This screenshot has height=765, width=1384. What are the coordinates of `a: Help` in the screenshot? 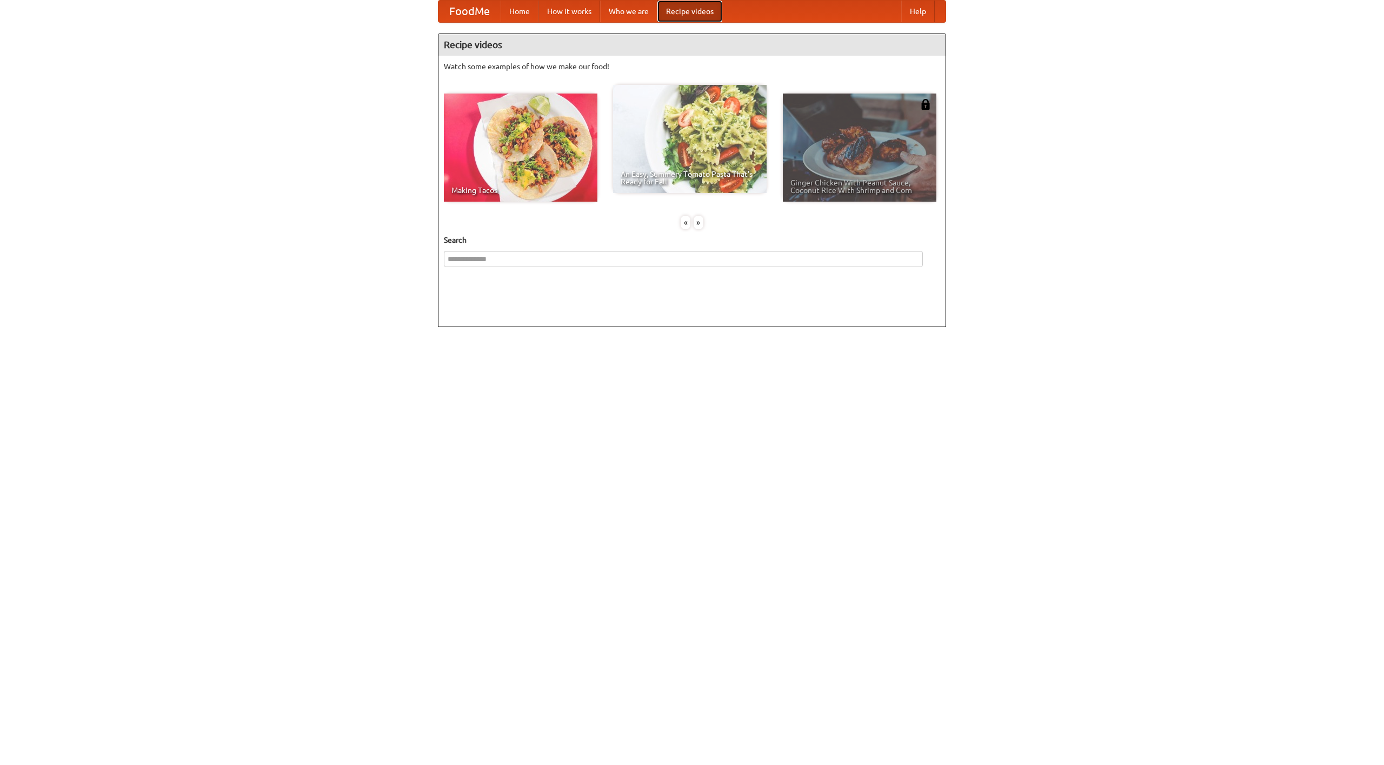 It's located at (918, 11).